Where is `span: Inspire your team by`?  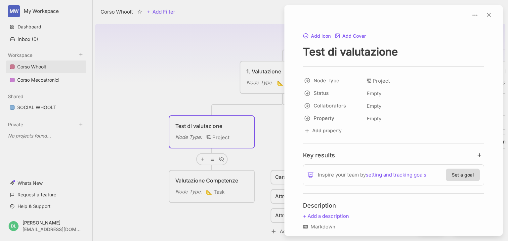
span: Inspire your team by is located at coordinates (372, 175).